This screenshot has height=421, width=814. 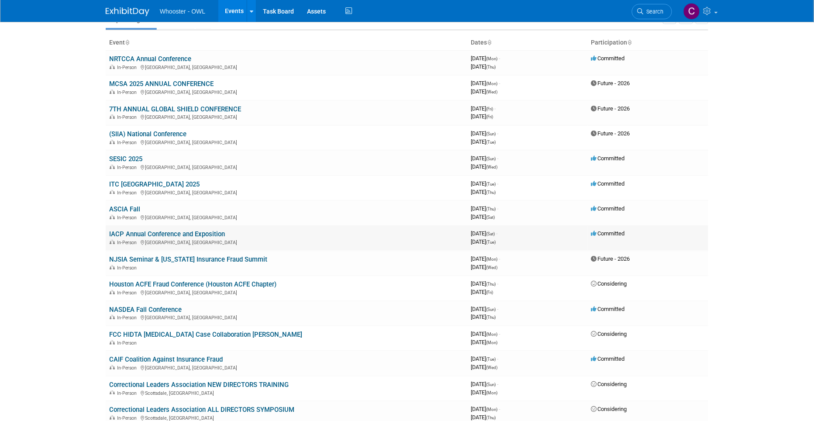 What do you see at coordinates (175, 109) in the screenshot?
I see `a: 7TH ANNUAL GLOBAL SHIELD CONFERENCE` at bounding box center [175, 109].